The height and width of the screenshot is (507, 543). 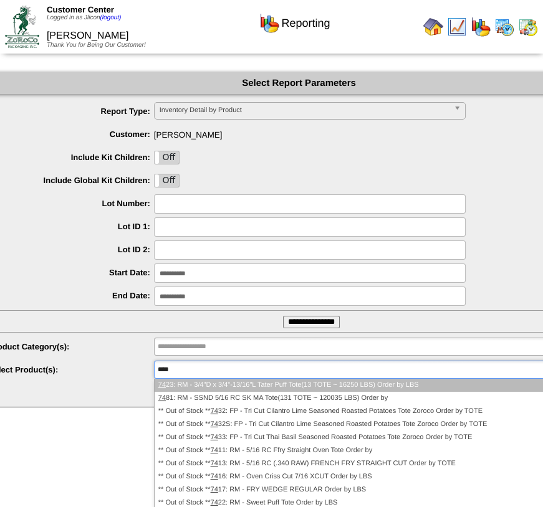 I want to click on span: Customer Center, so click(x=80, y=9).